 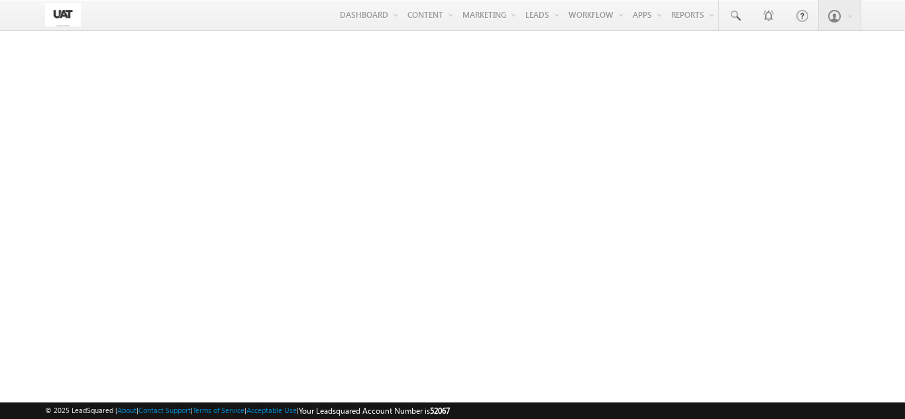 What do you see at coordinates (440, 411) in the screenshot?
I see `span: 52067` at bounding box center [440, 411].